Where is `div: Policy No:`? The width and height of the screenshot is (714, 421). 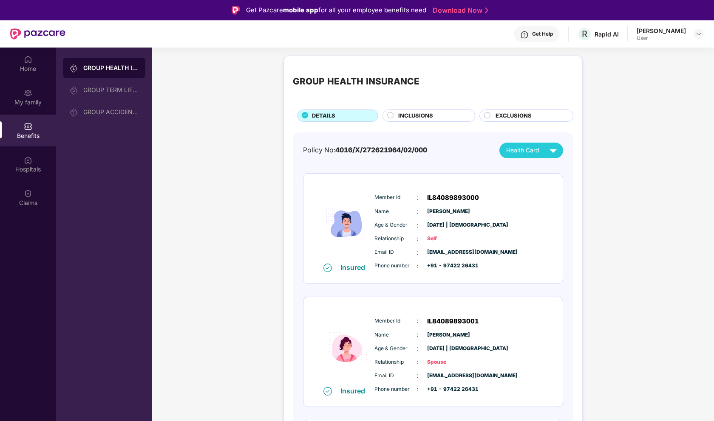
div: Policy No: is located at coordinates (365, 150).